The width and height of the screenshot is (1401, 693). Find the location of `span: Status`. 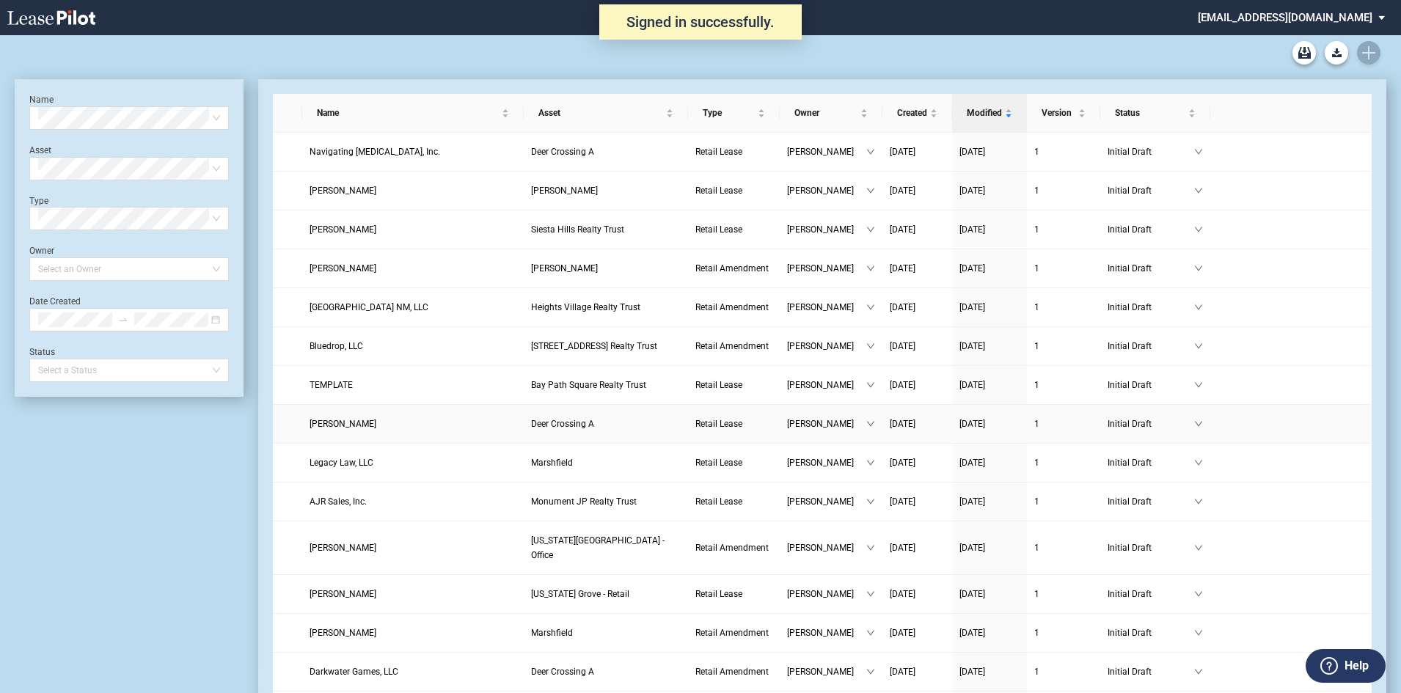

span: Status is located at coordinates (1150, 113).